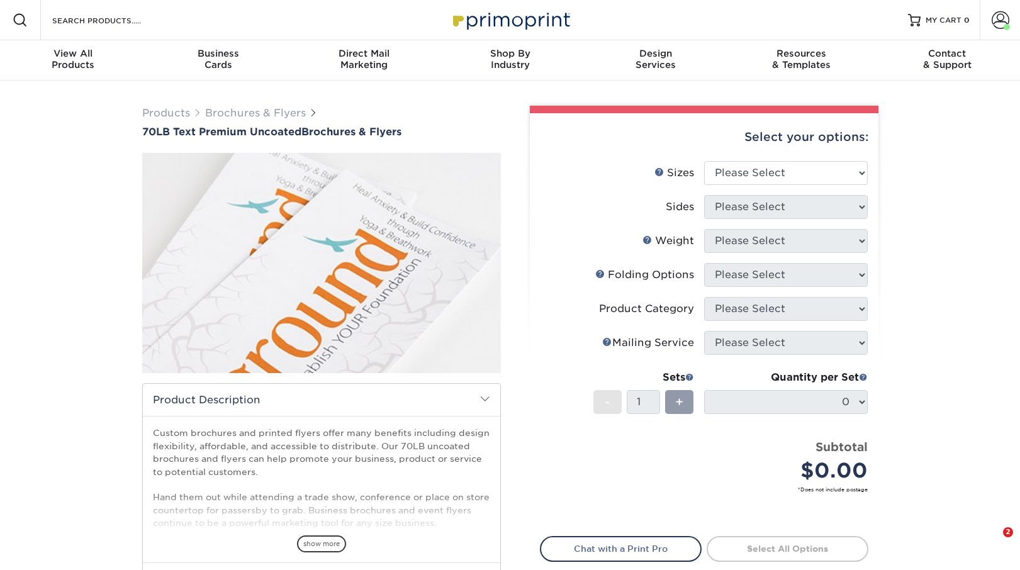  What do you see at coordinates (112, 20) in the screenshot?
I see `input: SEARCH PRODUCTS.....` at bounding box center [112, 20].